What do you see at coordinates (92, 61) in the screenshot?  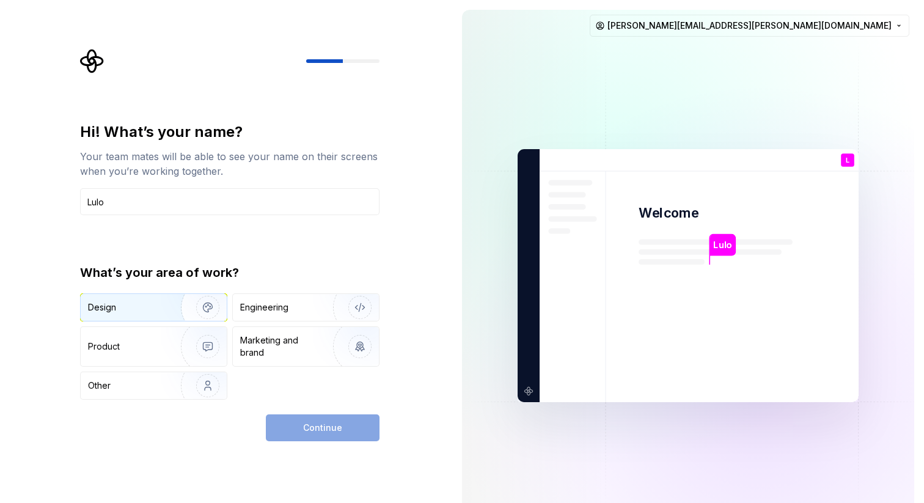 I see `svg: Supernova Logo` at bounding box center [92, 61].